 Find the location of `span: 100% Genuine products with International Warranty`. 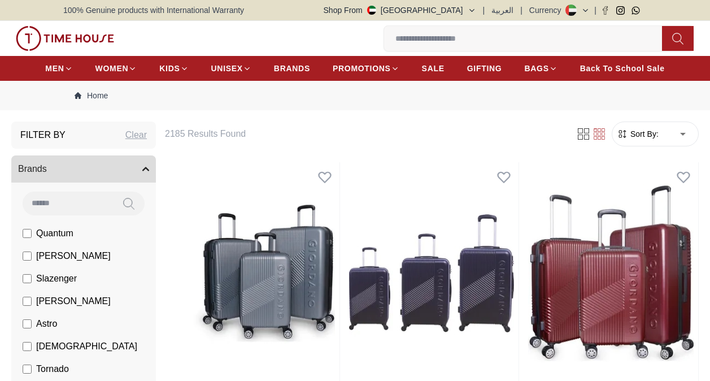

span: 100% Genuine products with International Warranty is located at coordinates (154, 10).